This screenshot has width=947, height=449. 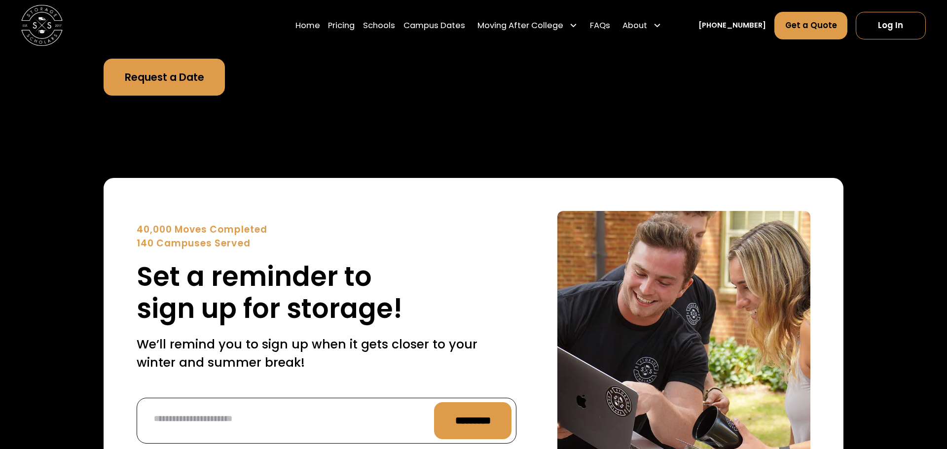 What do you see at coordinates (308, 26) in the screenshot?
I see `a: Home` at bounding box center [308, 26].